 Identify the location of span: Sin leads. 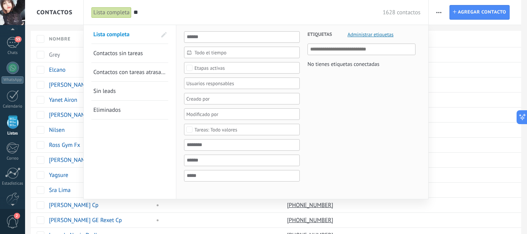
(105, 91).